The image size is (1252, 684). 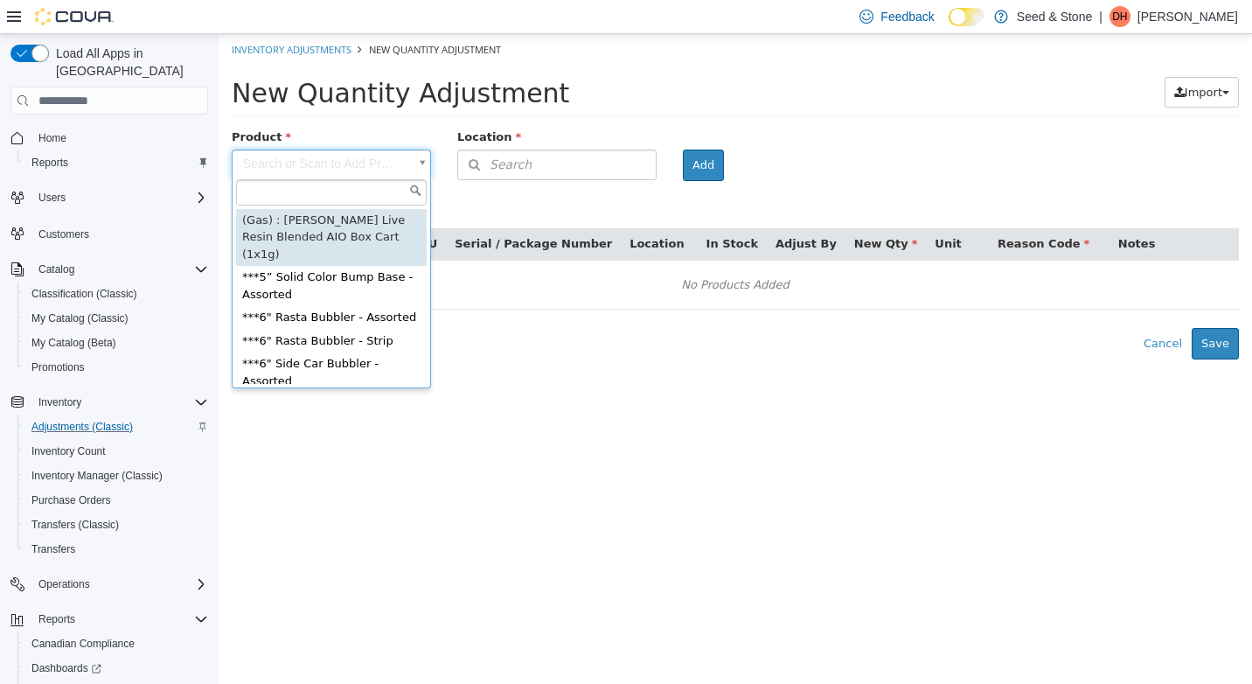 I want to click on a: My Catalog (Classic), so click(x=80, y=318).